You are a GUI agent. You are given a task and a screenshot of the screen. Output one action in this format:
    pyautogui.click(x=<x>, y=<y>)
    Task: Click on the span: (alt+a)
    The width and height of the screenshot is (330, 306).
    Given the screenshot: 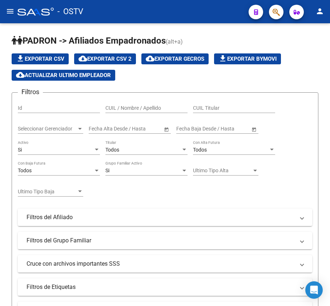 What is the action you would take?
    pyautogui.click(x=174, y=41)
    